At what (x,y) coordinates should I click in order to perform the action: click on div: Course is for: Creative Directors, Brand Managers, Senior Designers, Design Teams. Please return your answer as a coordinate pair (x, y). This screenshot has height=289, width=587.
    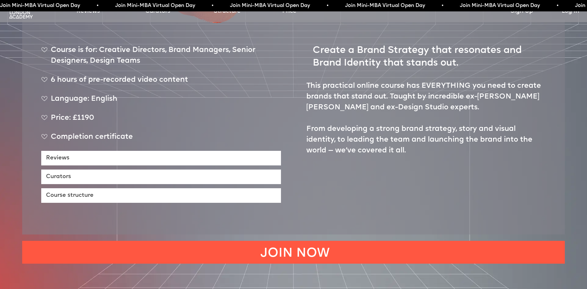
    Looking at the image, I should click on (161, 58).